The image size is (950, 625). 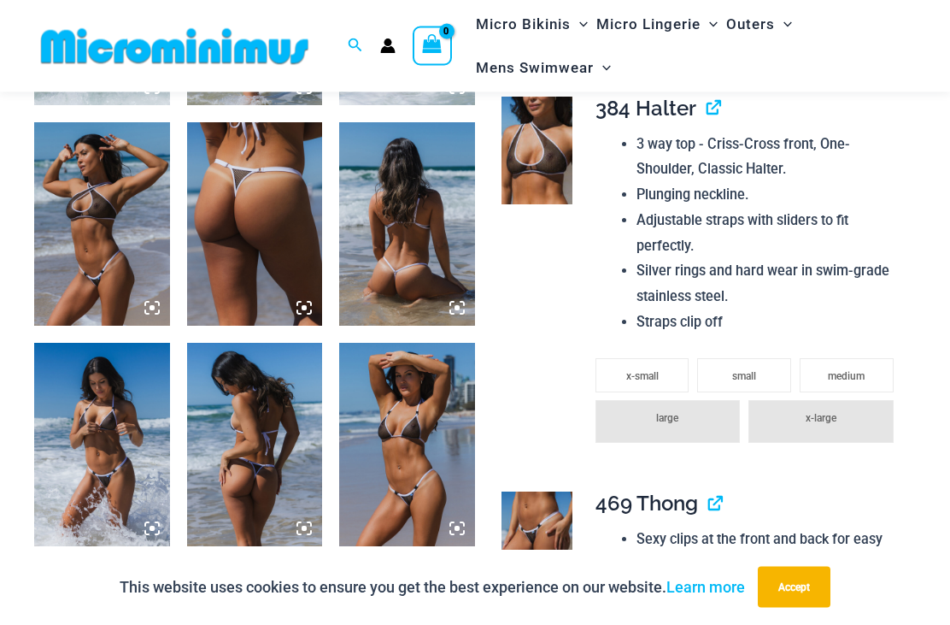 I want to click on a: Mens SwimwearMenu ToggleMenu Toggle, so click(x=543, y=67).